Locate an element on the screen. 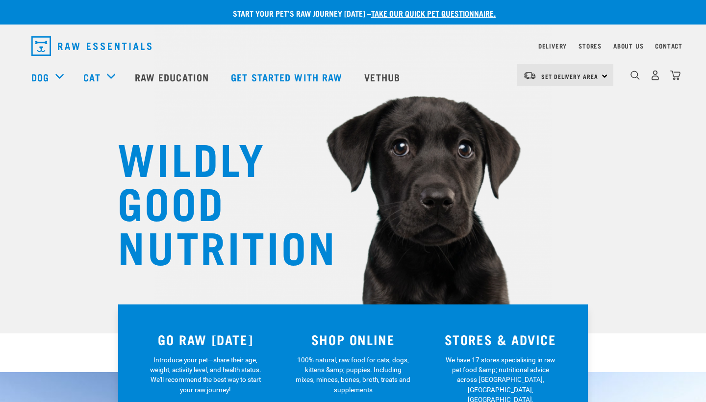 This screenshot has height=402, width=706. h3: SHOP ONLINE is located at coordinates (353, 340).